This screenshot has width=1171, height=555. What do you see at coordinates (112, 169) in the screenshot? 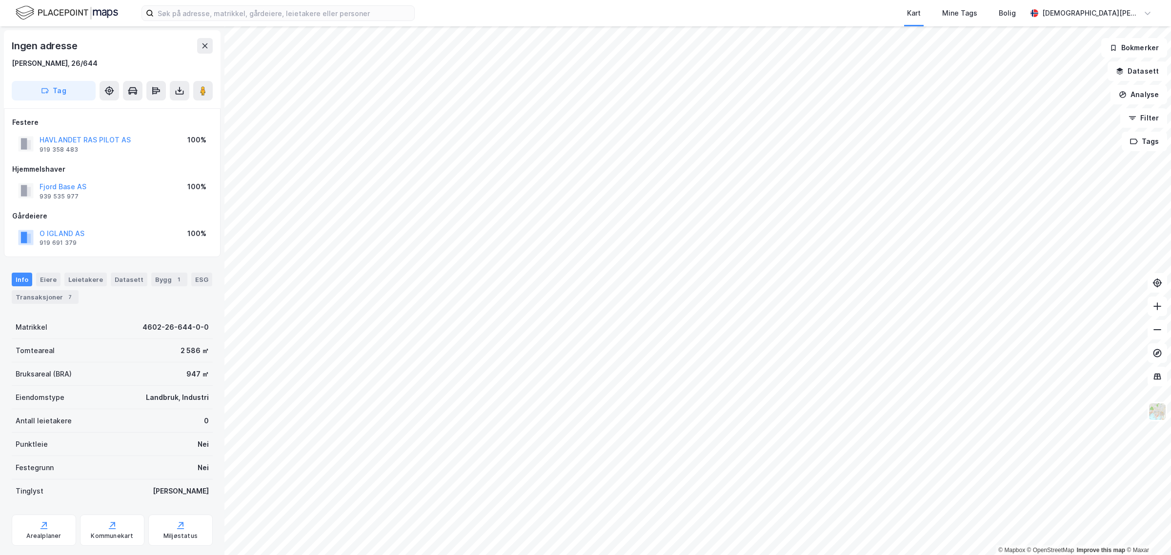
I see `div: Hjemmelshaver` at bounding box center [112, 169].